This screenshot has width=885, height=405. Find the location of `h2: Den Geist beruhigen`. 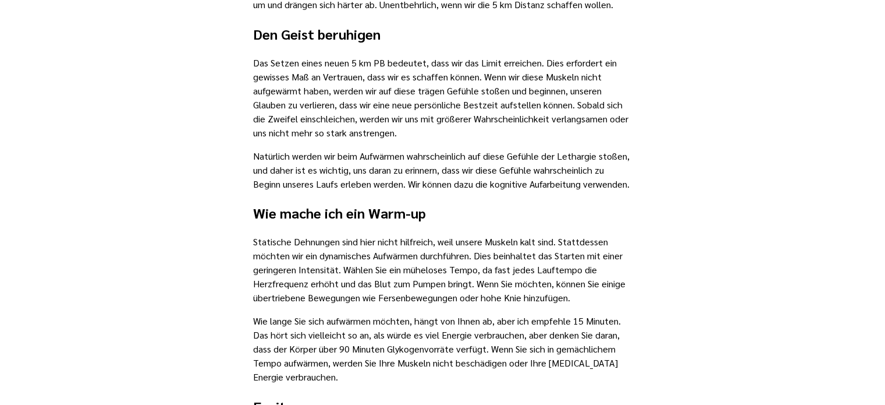

h2: Den Geist beruhigen is located at coordinates (443, 34).